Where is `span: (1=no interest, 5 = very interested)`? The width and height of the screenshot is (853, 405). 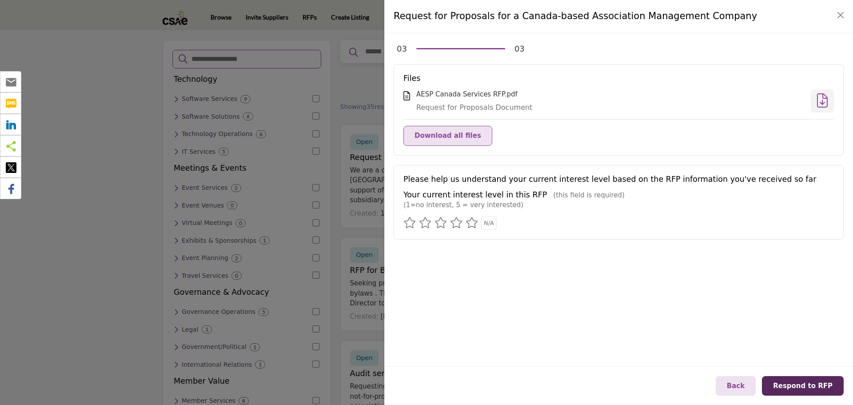
span: (1=no interest, 5 = very interested) is located at coordinates (463, 205).